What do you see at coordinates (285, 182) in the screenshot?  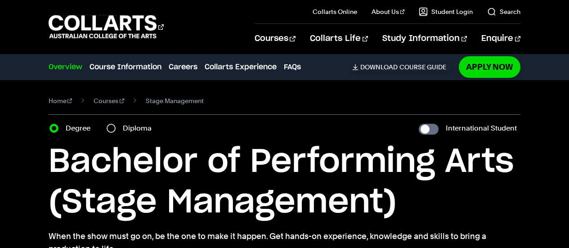 I see `h1: Bachelor of Performing Arts (Stage Management)` at bounding box center [285, 182].